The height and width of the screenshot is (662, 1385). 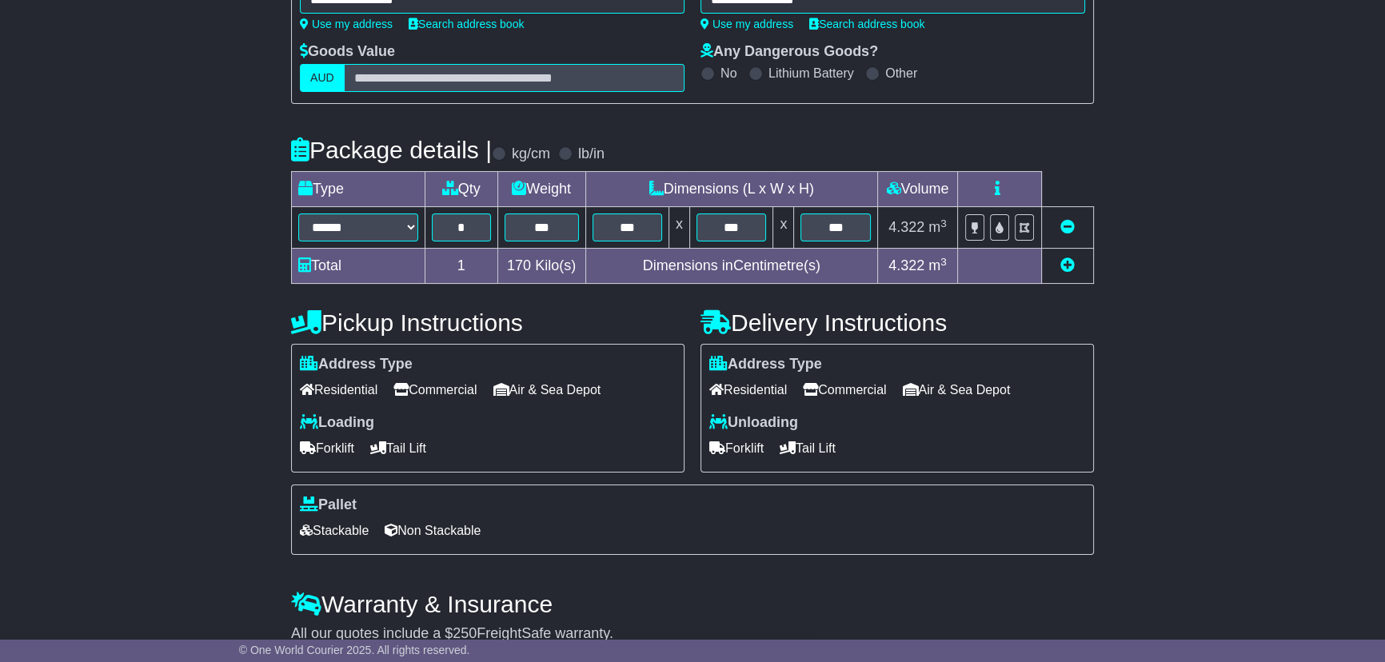 I want to click on label: Loading, so click(x=337, y=423).